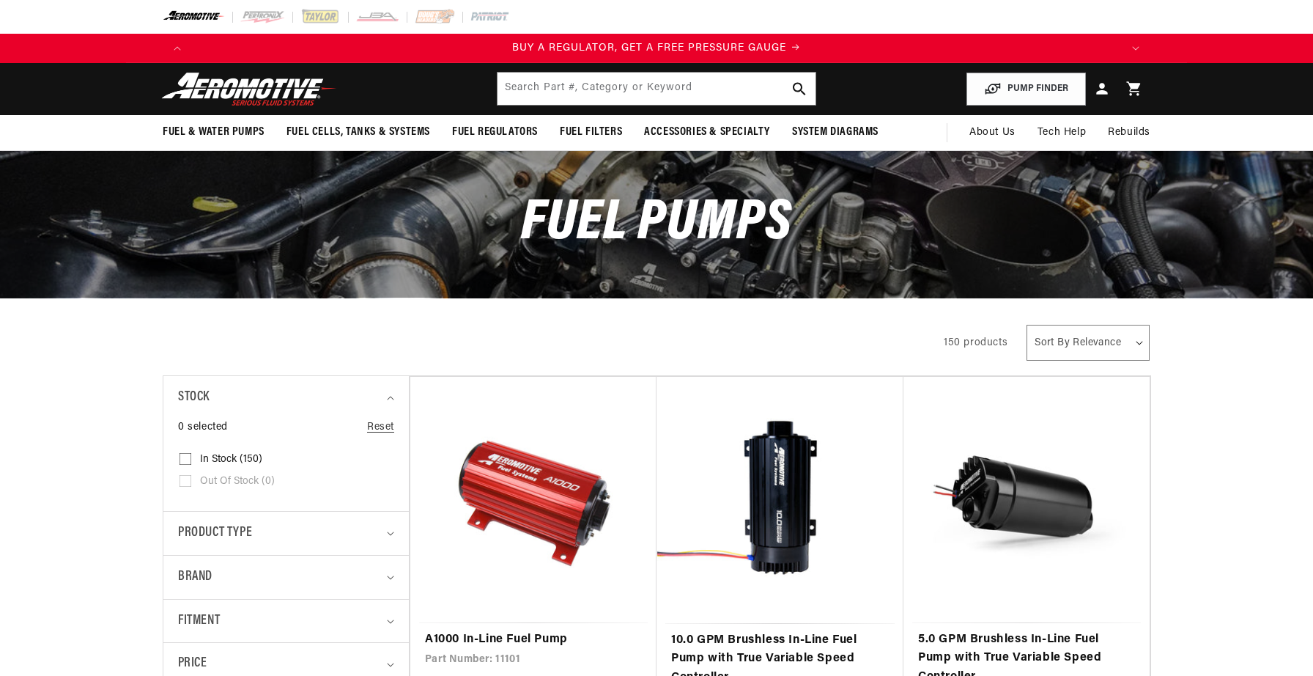 The width and height of the screenshot is (1313, 676). What do you see at coordinates (358, 132) in the screenshot?
I see `span: Fuel Cells, Tanks & Systems` at bounding box center [358, 132].